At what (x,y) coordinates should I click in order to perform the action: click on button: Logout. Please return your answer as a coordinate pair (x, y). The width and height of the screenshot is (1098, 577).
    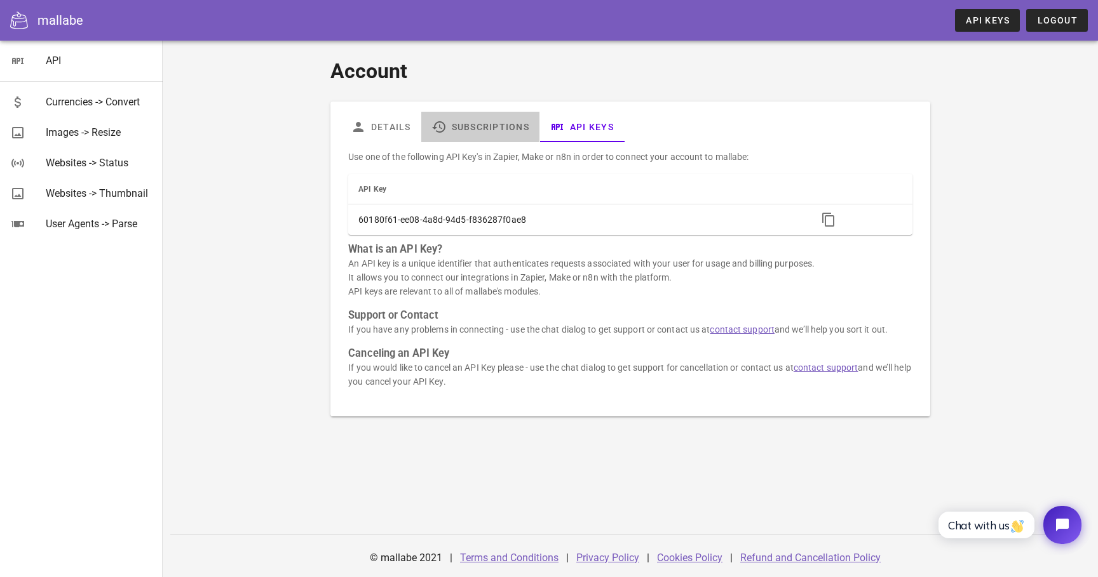
    Looking at the image, I should click on (1056, 20).